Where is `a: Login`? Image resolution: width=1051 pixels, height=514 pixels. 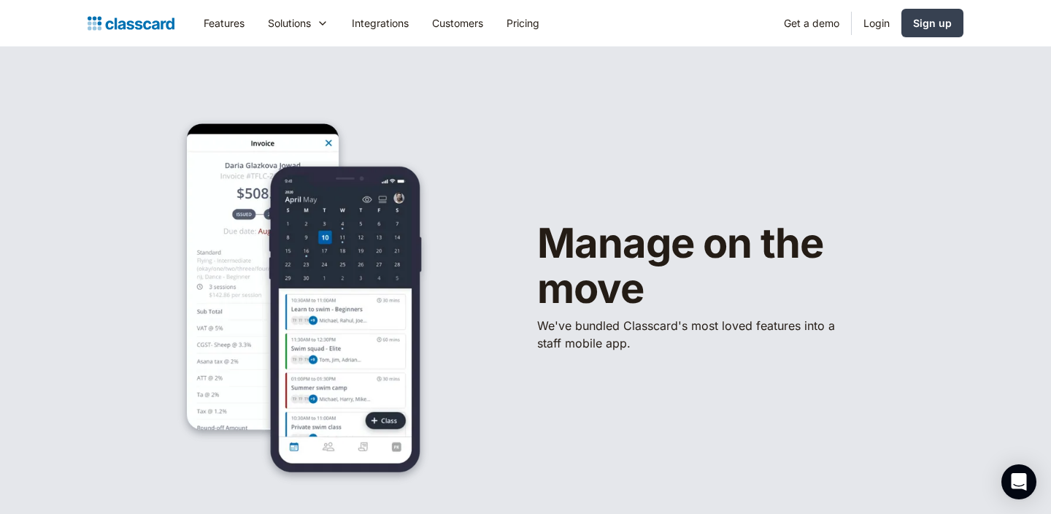
a: Login is located at coordinates (877, 23).